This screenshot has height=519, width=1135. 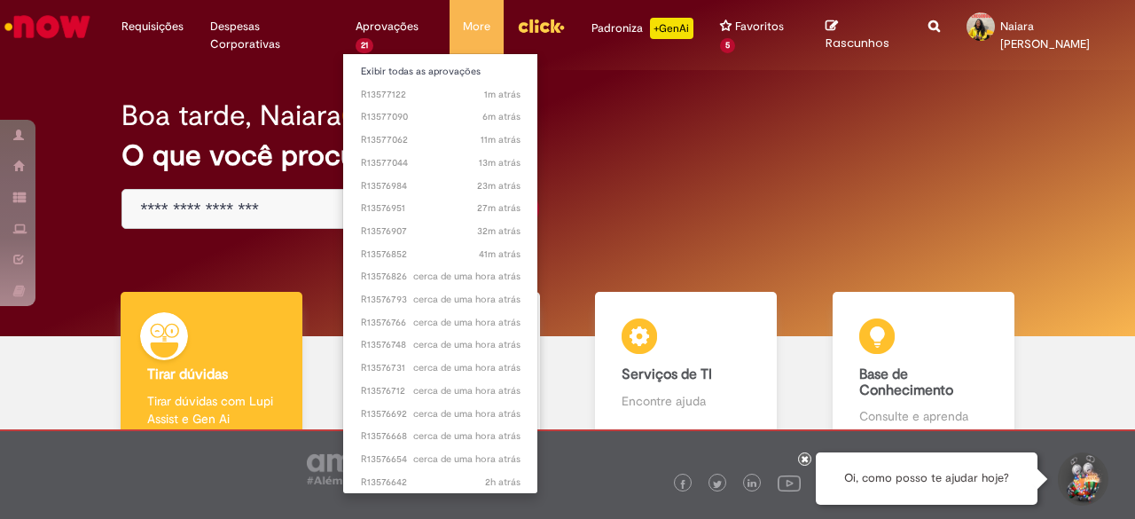 I want to click on a: Aberto R13576793 :, so click(x=441, y=300).